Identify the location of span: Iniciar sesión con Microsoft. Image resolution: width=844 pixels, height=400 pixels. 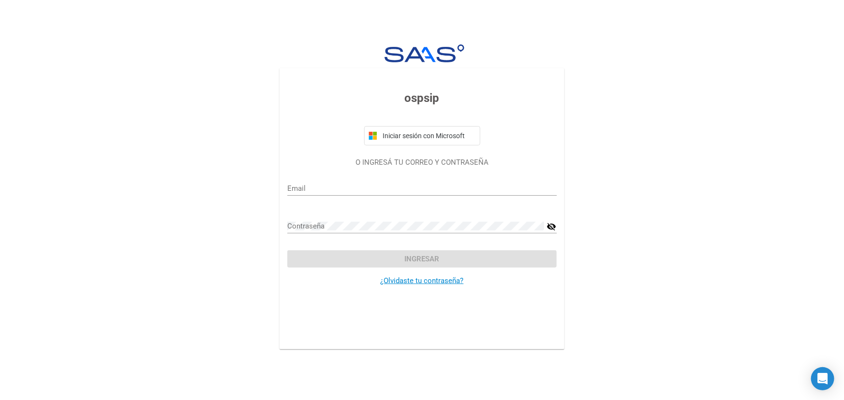
(428, 136).